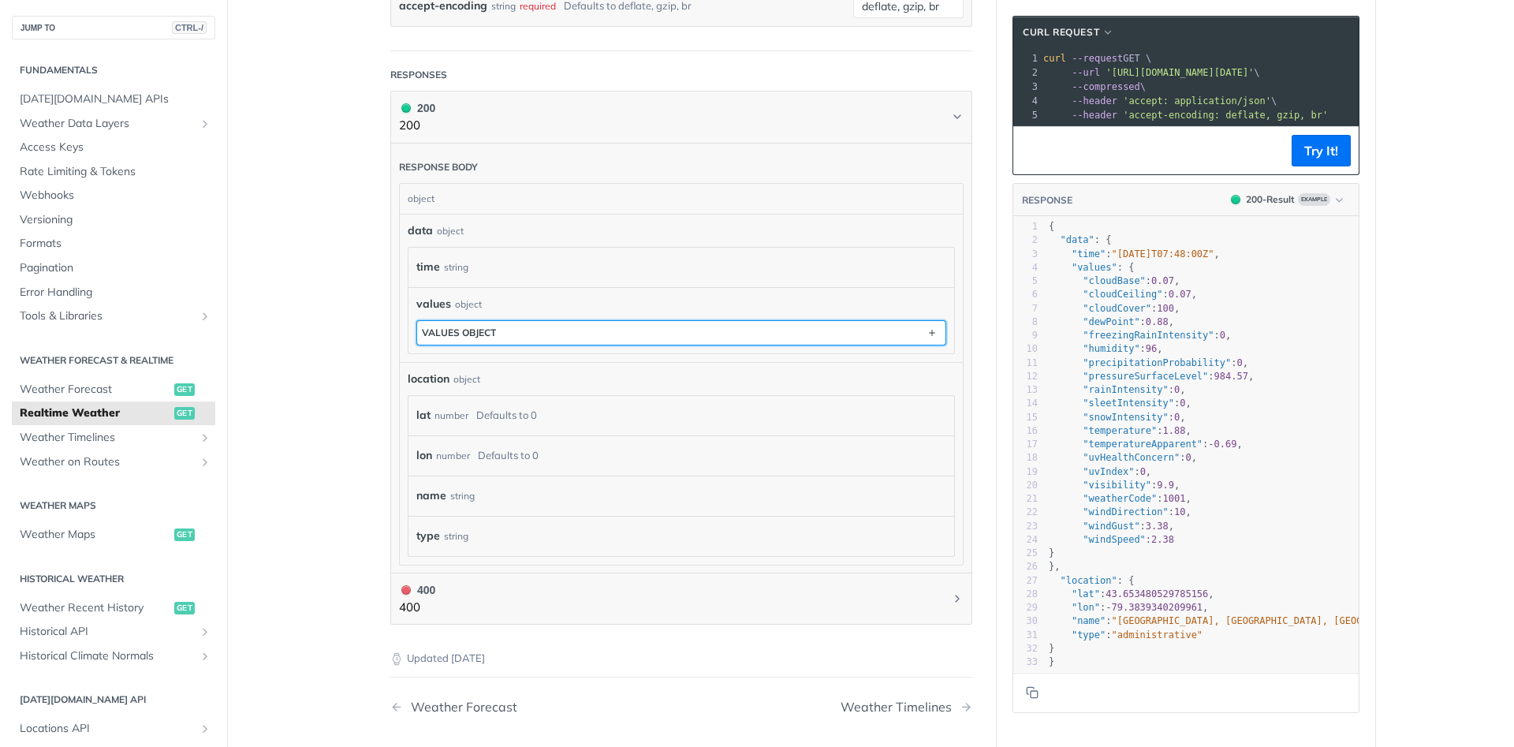  What do you see at coordinates (453, 455) in the screenshot?
I see `div: number` at bounding box center [453, 455].